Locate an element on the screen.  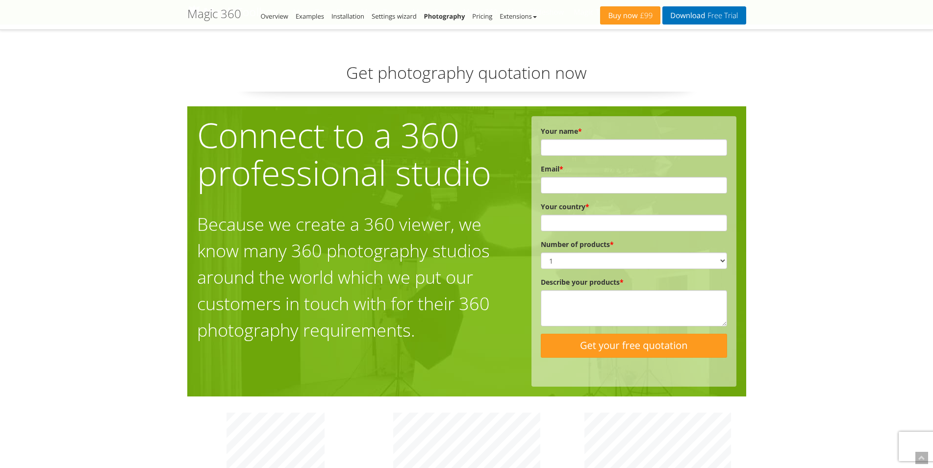
a: Pricing is located at coordinates (482, 16).